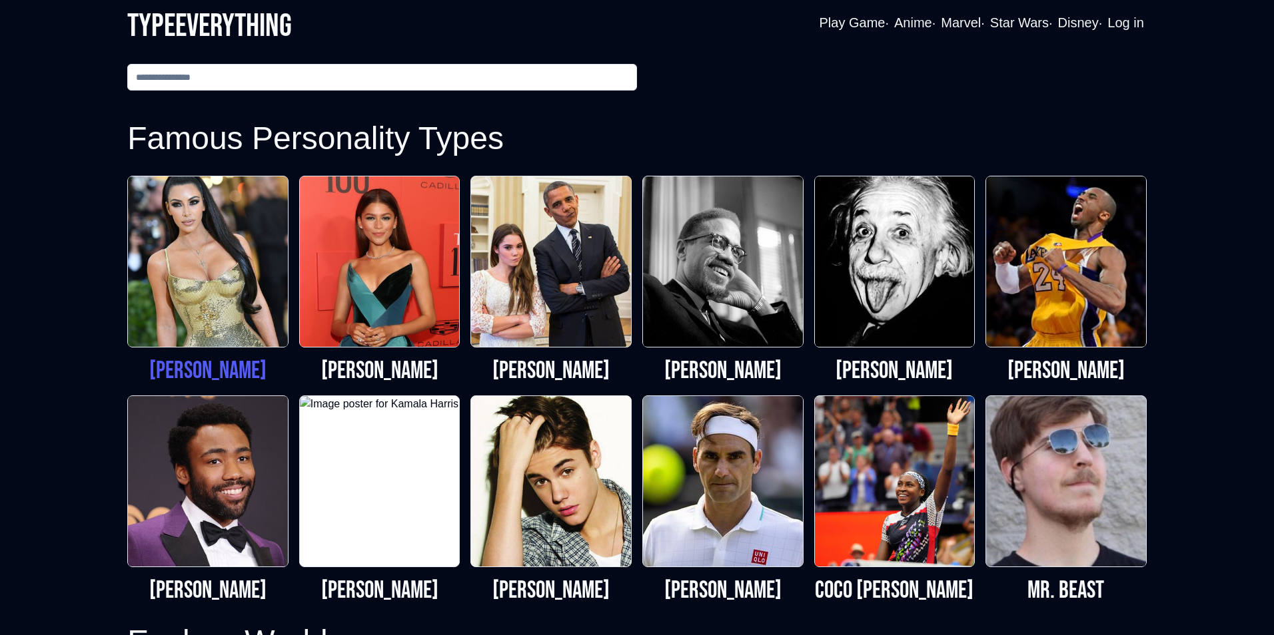  What do you see at coordinates (1066, 482) in the screenshot?
I see `img: Image poster for Mr. Beast` at bounding box center [1066, 482].